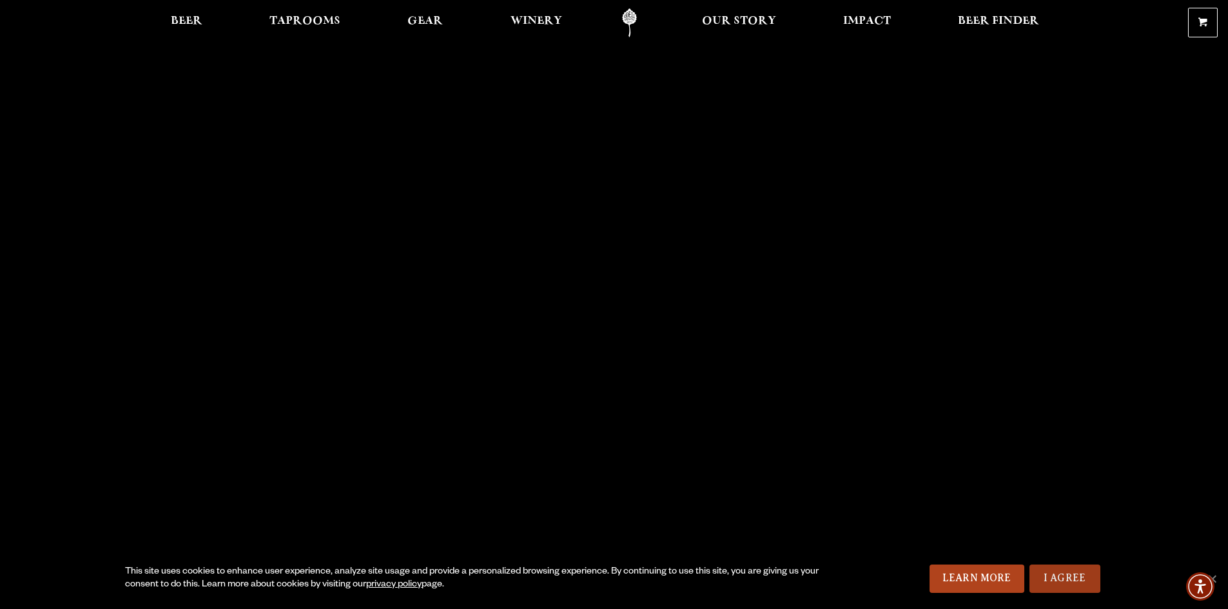 The height and width of the screenshot is (609, 1228). I want to click on a: Our Story, so click(738, 23).